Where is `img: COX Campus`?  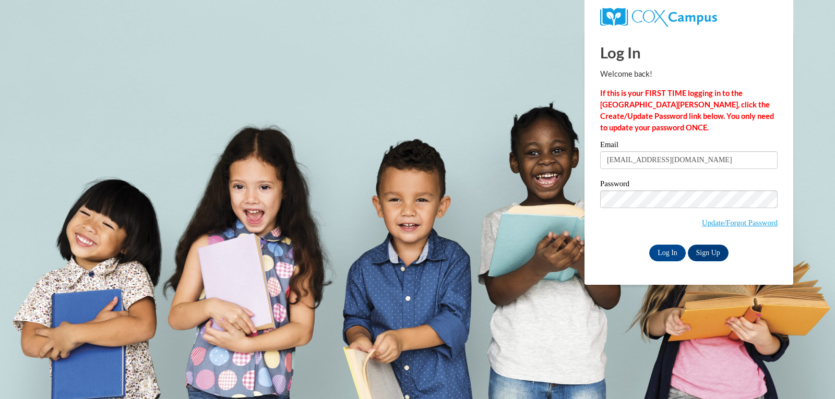
img: COX Campus is located at coordinates (659, 17).